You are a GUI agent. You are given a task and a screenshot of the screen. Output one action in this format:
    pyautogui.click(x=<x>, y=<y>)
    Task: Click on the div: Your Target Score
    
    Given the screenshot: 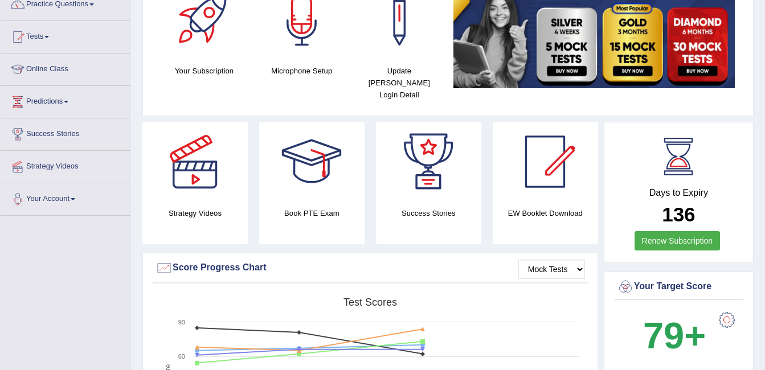 What is the action you would take?
    pyautogui.click(x=679, y=287)
    